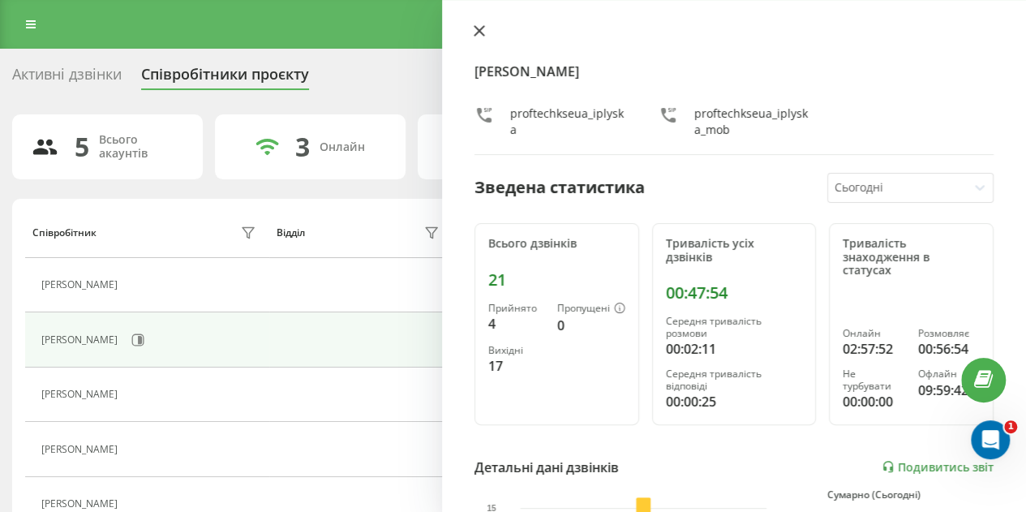 This screenshot has width=1026, height=512. Describe the element at coordinates (141, 147) in the screenshot. I see `div: Всього акаунтів` at that location.